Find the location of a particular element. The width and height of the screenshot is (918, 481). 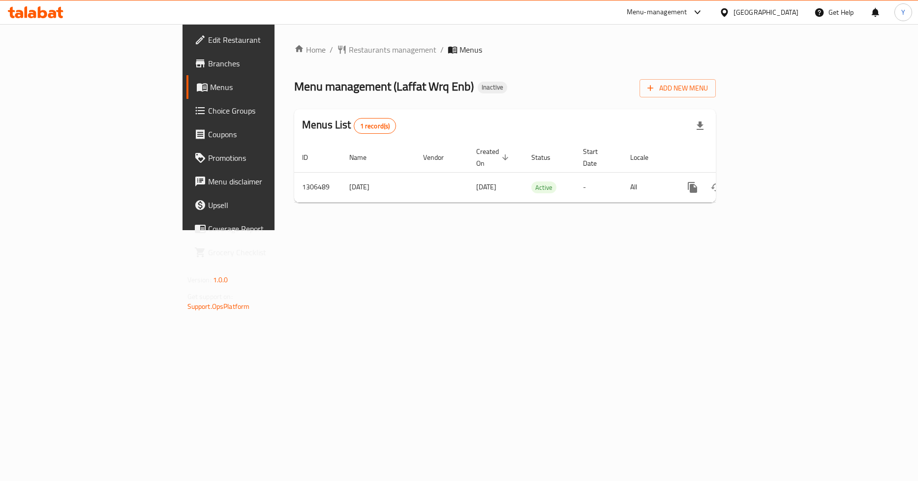

span: Locale is located at coordinates (645, 157).